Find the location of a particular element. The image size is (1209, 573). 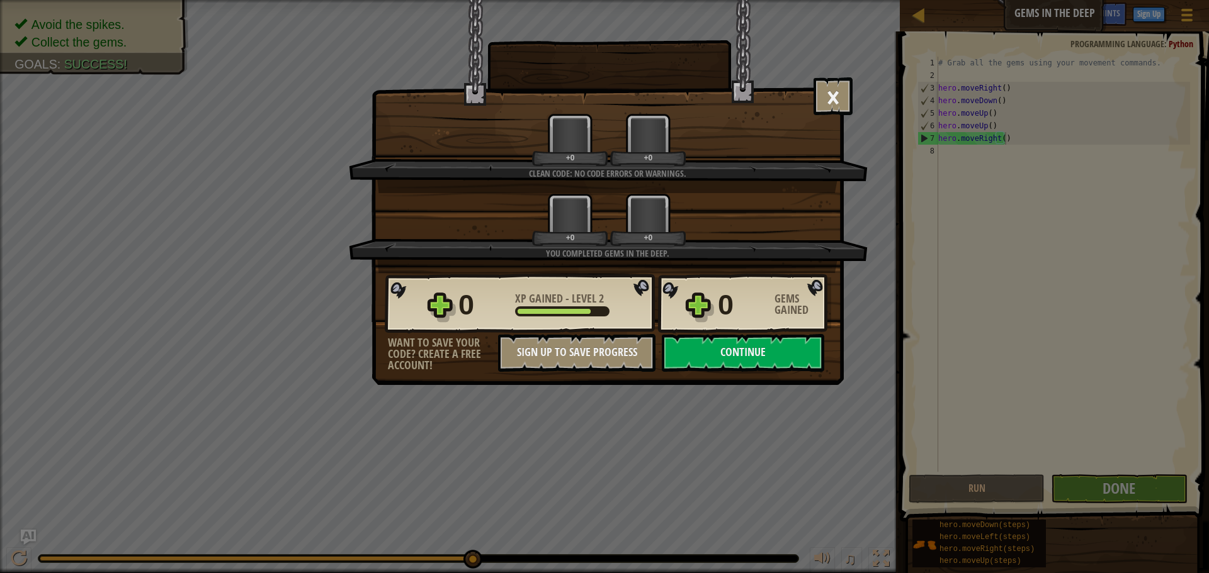

div: Clean code: no code errors or warnings. is located at coordinates (607, 174).